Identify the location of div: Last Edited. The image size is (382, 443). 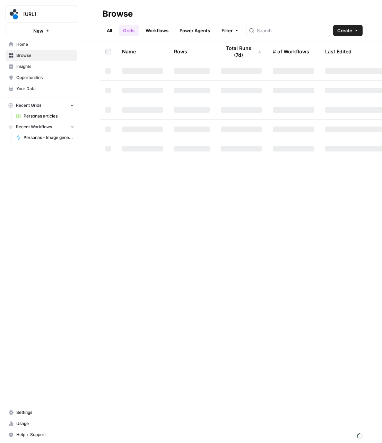
(338, 51).